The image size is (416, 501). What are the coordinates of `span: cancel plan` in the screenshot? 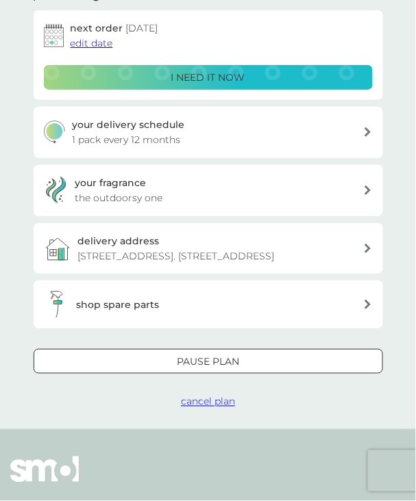 It's located at (207, 402).